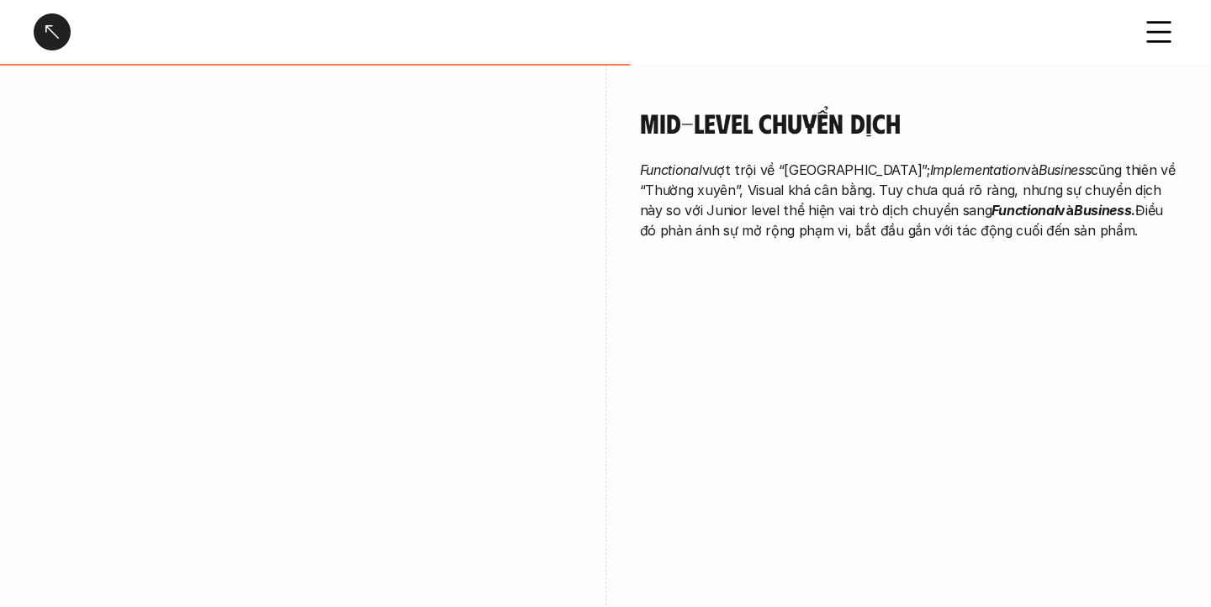 The image size is (1211, 607). Describe the element at coordinates (909, 123) in the screenshot. I see `h4: Mid-level chuyển dịch` at that location.